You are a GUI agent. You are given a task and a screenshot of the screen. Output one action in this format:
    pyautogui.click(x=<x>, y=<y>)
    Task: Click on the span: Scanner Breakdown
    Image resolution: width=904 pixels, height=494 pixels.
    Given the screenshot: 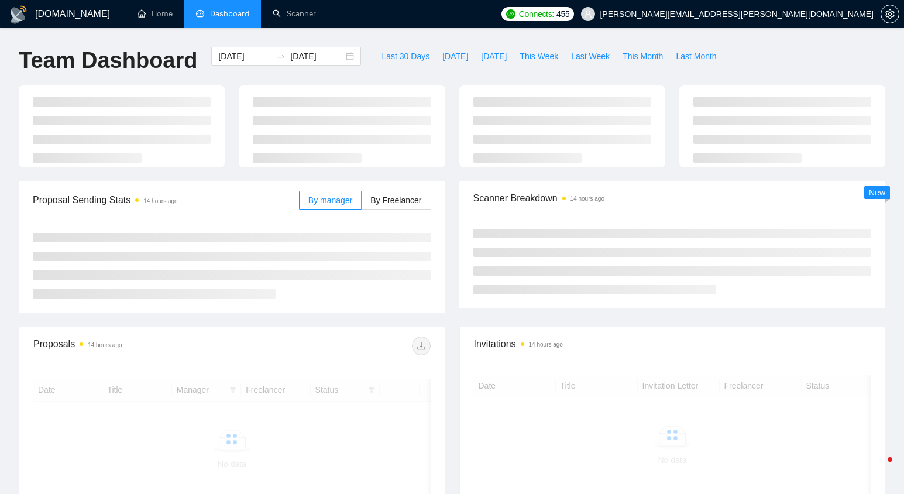 What is the action you would take?
    pyautogui.click(x=673, y=198)
    